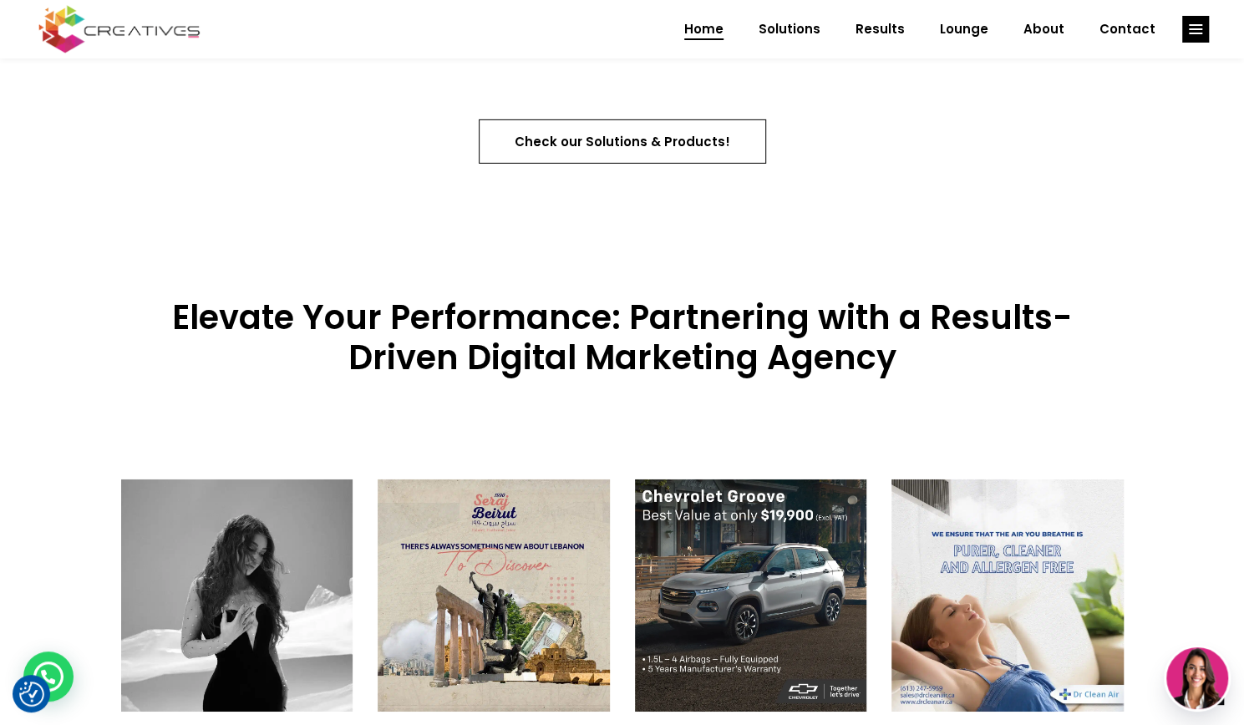 The image size is (1244, 725). I want to click on span: About, so click(1043, 29).